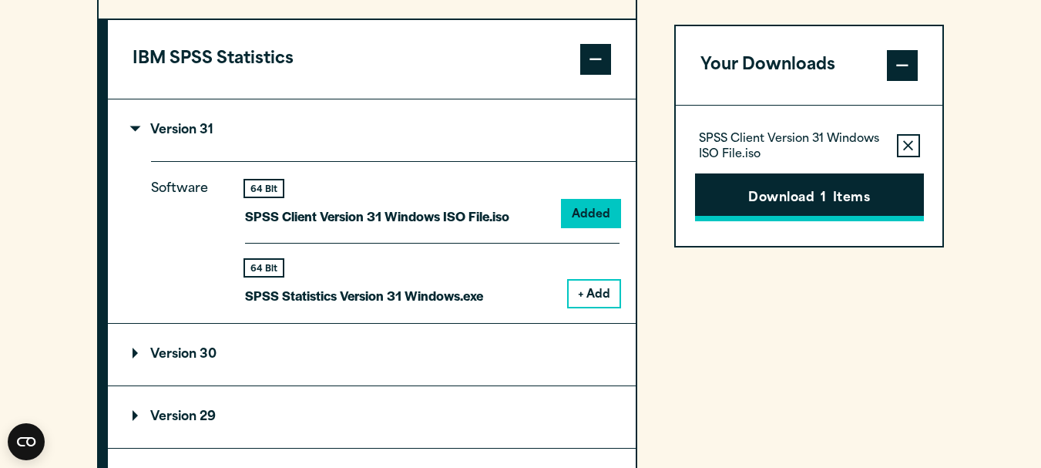  Describe the element at coordinates (823, 199) in the screenshot. I see `span: 1` at that location.